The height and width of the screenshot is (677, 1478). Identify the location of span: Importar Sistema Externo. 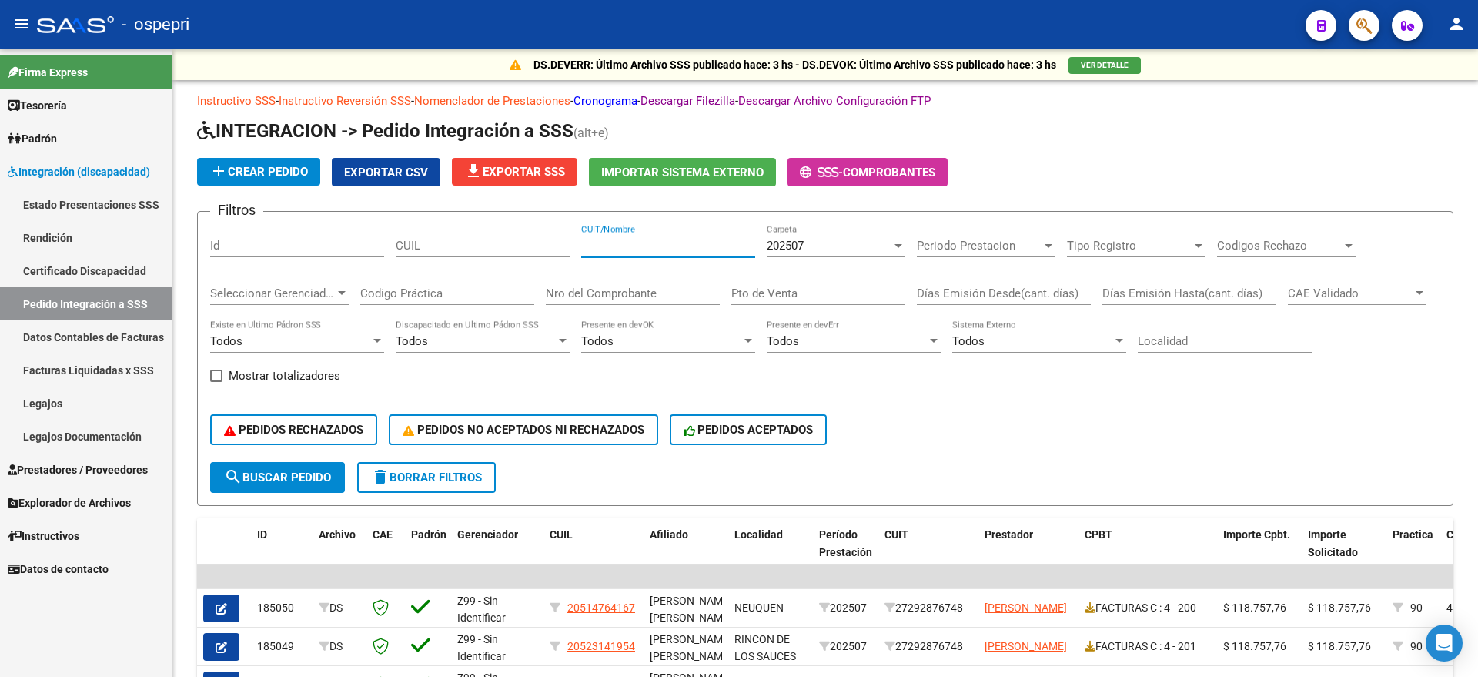
(682, 172).